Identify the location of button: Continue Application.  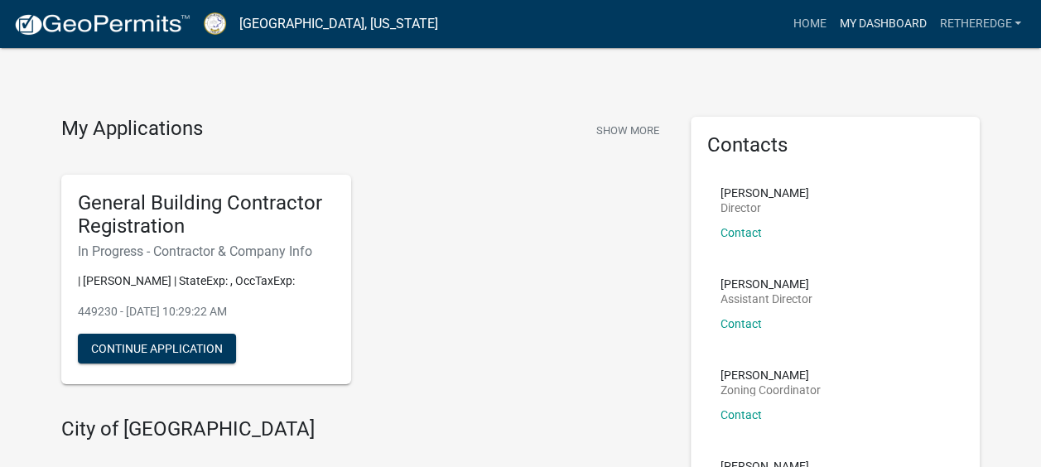
(157, 349).